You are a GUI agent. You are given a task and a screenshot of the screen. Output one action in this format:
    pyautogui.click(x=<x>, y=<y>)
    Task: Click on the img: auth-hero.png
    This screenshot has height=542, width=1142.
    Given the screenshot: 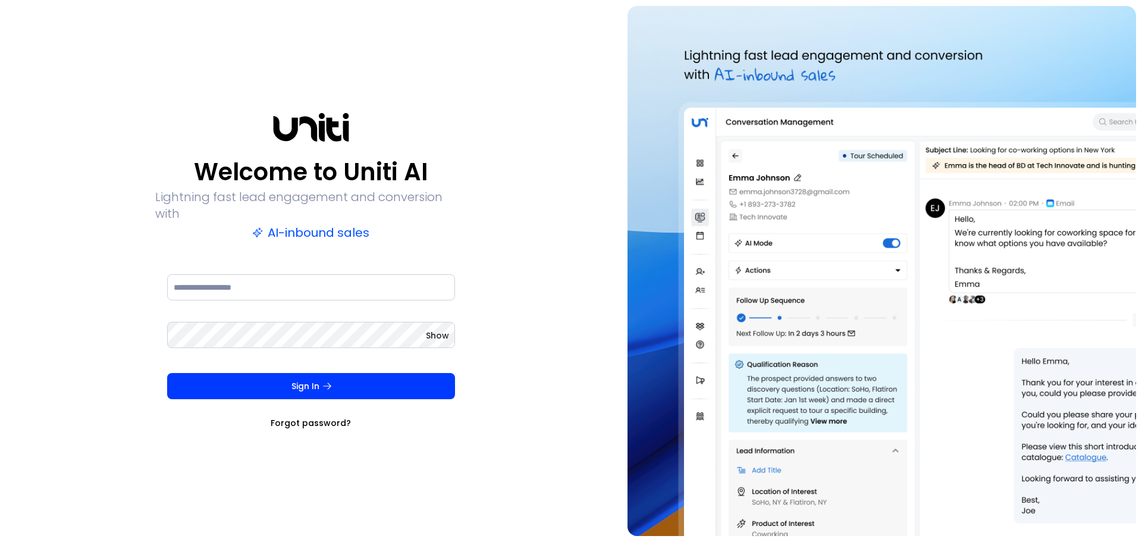 What is the action you would take?
    pyautogui.click(x=882, y=271)
    